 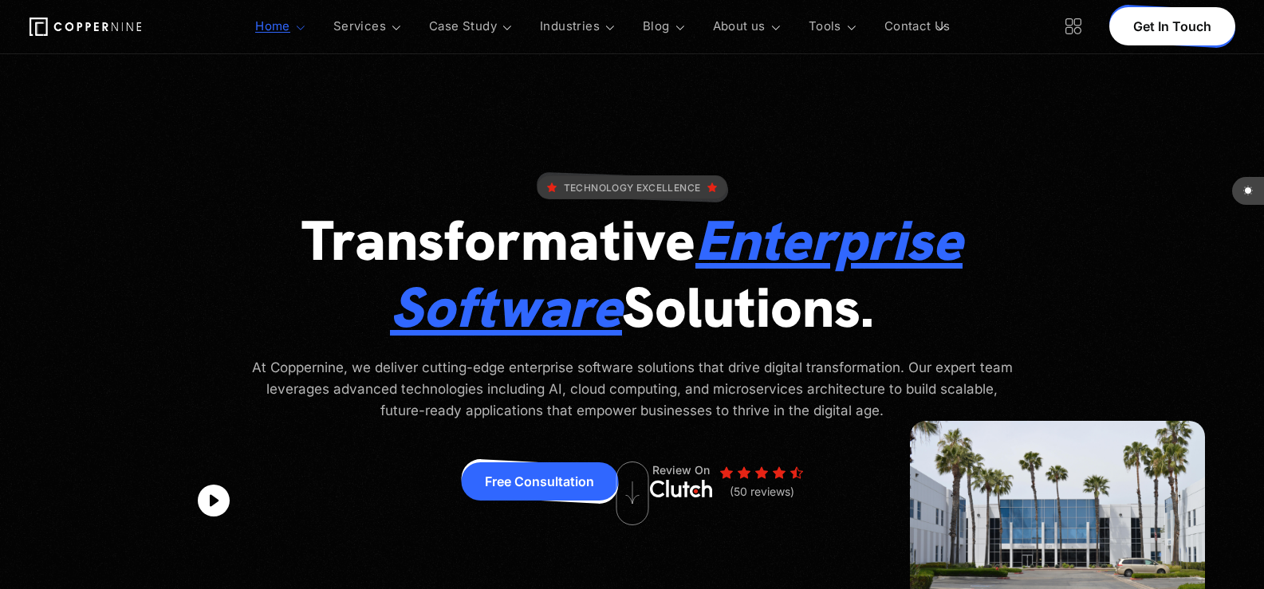 I want to click on a: Review On (50 reviews), so click(x=727, y=482).